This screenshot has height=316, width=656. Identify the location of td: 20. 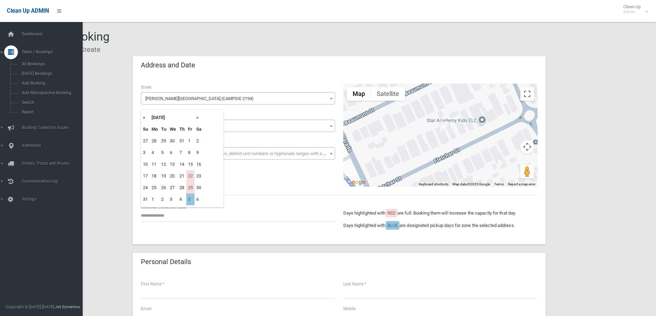
(173, 176).